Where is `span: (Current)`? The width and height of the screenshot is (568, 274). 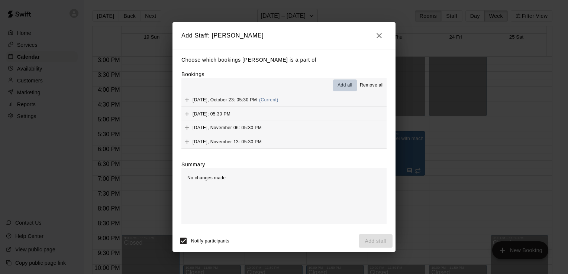
span: (Current) is located at coordinates (269, 100).